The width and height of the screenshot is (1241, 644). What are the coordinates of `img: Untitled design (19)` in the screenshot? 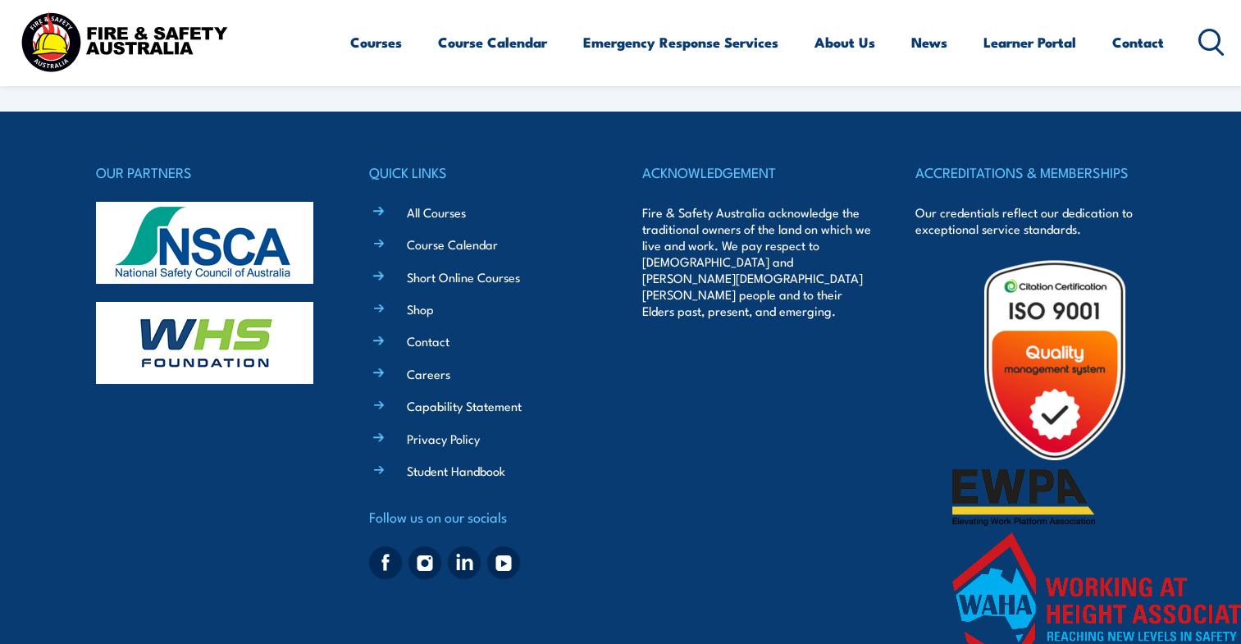 It's located at (1055, 360).